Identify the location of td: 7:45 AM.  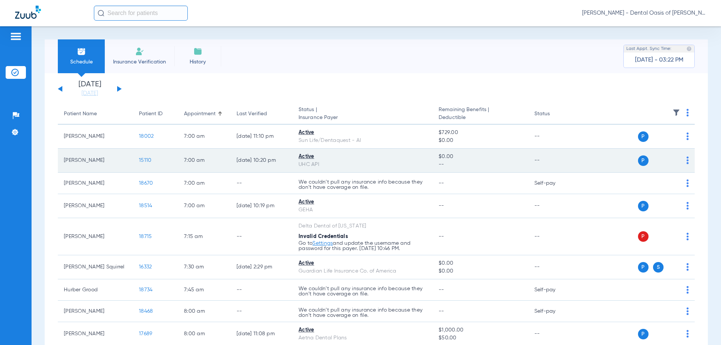
(204, 290).